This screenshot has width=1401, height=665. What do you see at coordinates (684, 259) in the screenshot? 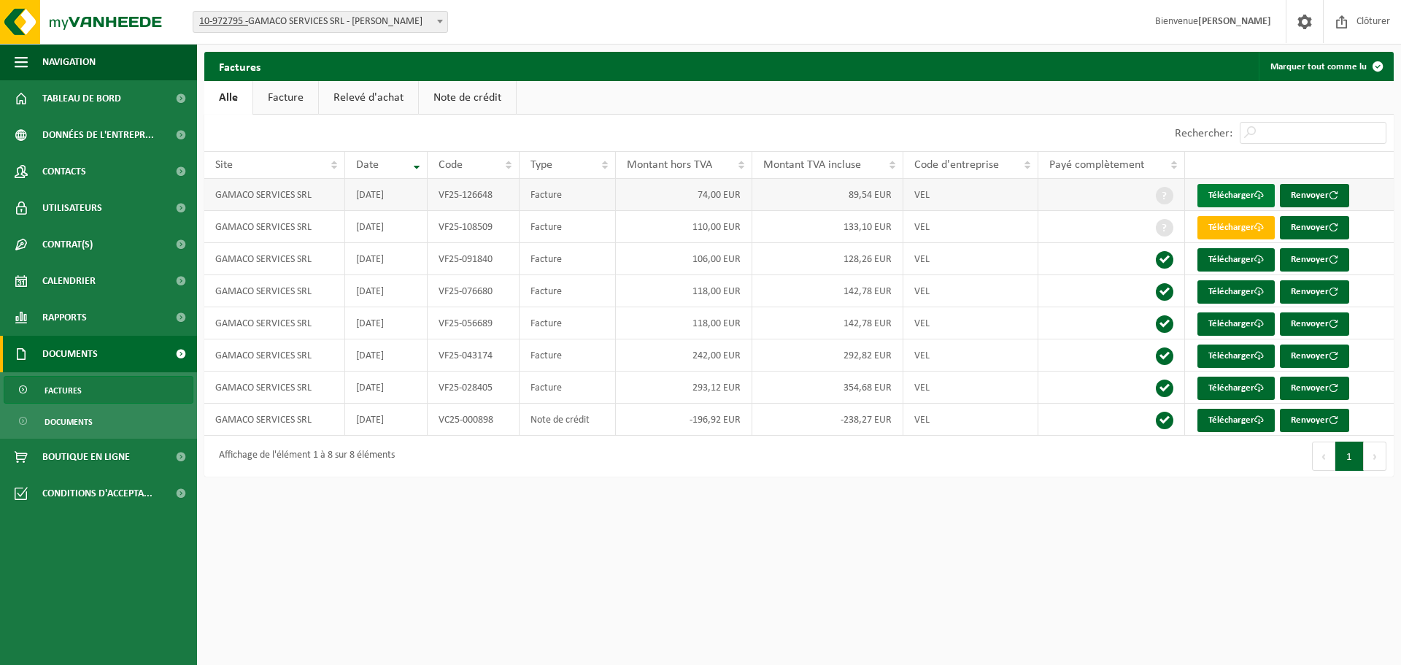
I see `td: 106,00 EUR` at bounding box center [684, 259].